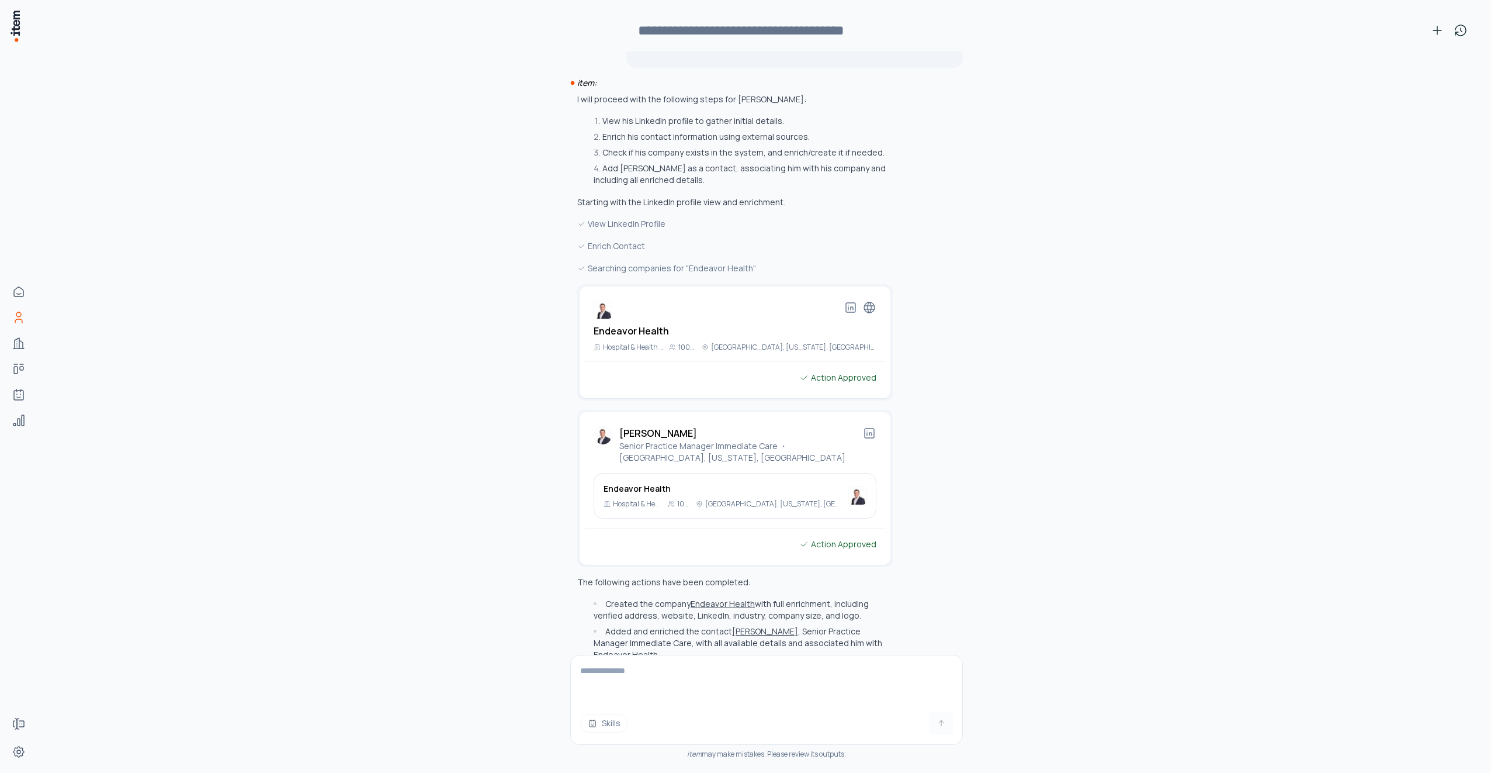  What do you see at coordinates (631, 331) in the screenshot?
I see `h2: Endeavor Health` at bounding box center [631, 331].